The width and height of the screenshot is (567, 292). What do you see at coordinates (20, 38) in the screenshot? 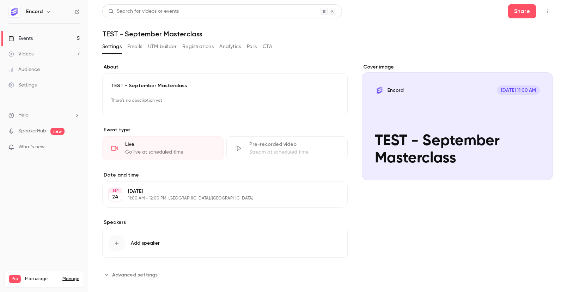
I see `div: Events` at bounding box center [20, 38].